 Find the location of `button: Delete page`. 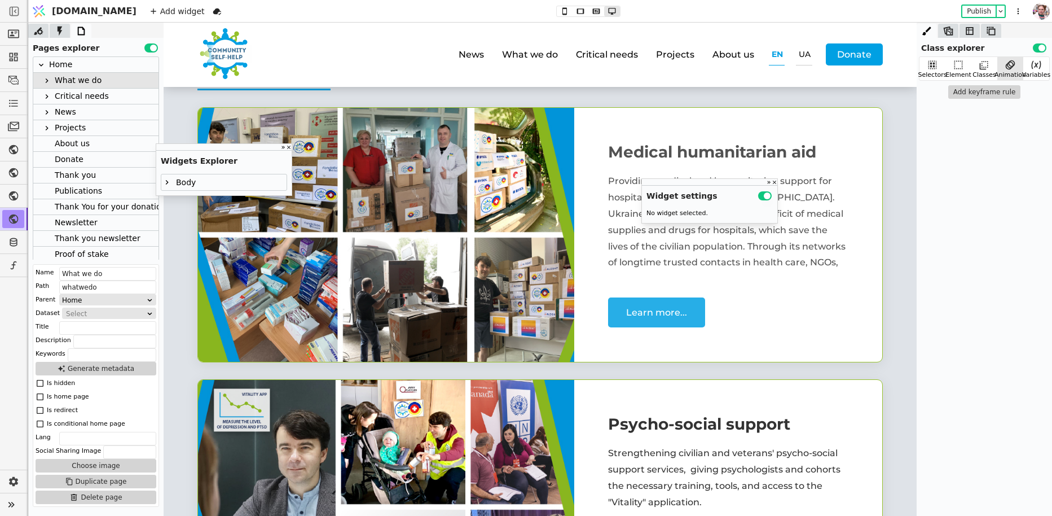

button: Delete page is located at coordinates (96, 497).